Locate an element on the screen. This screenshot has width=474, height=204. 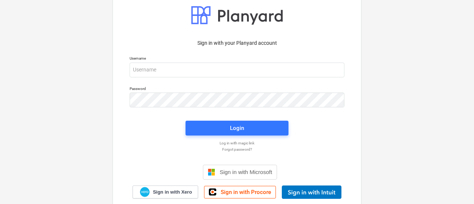
p: Sign in with your Planyard account is located at coordinates (237, 43).